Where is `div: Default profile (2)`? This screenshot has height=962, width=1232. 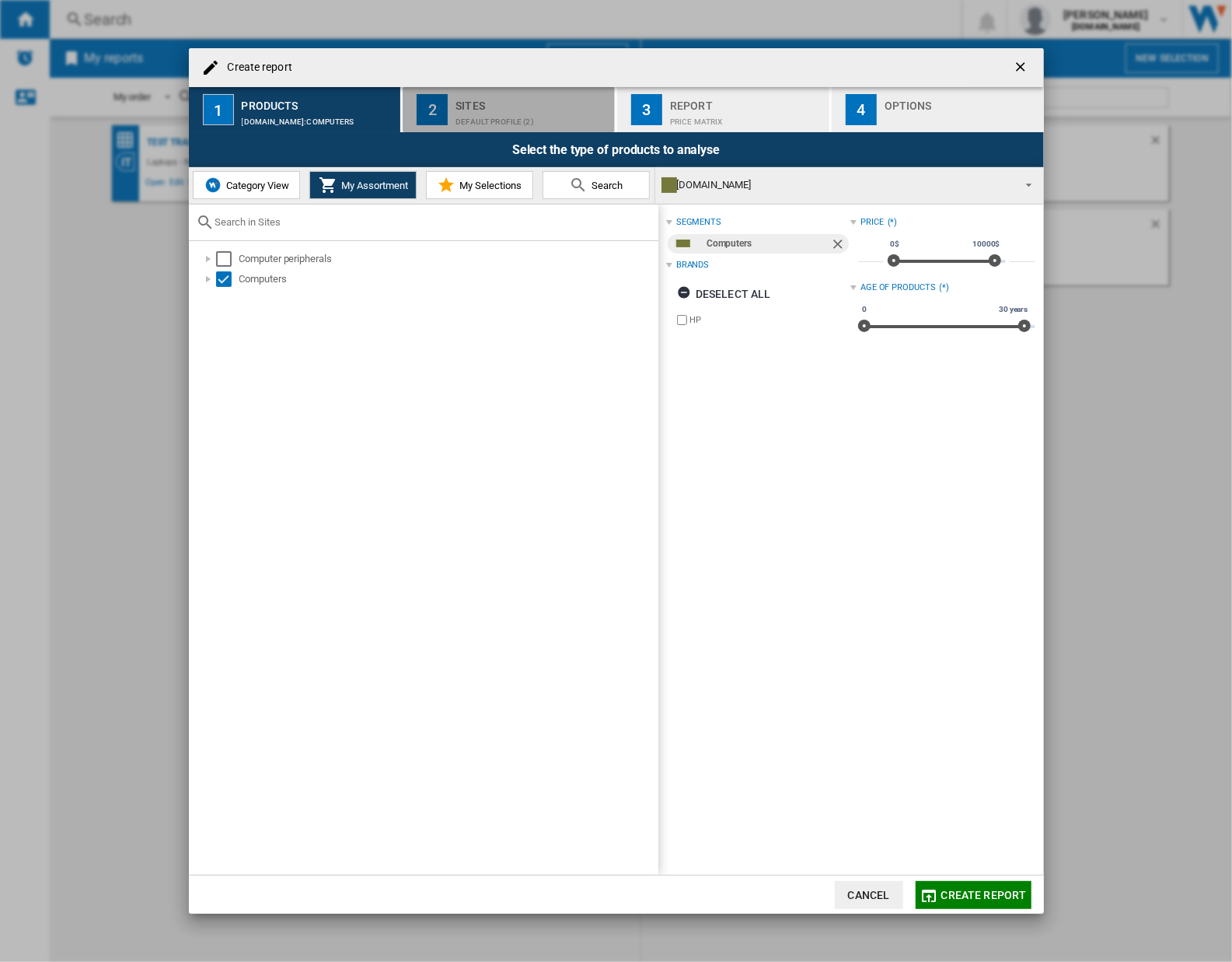 div: Default profile (2) is located at coordinates (532, 118).